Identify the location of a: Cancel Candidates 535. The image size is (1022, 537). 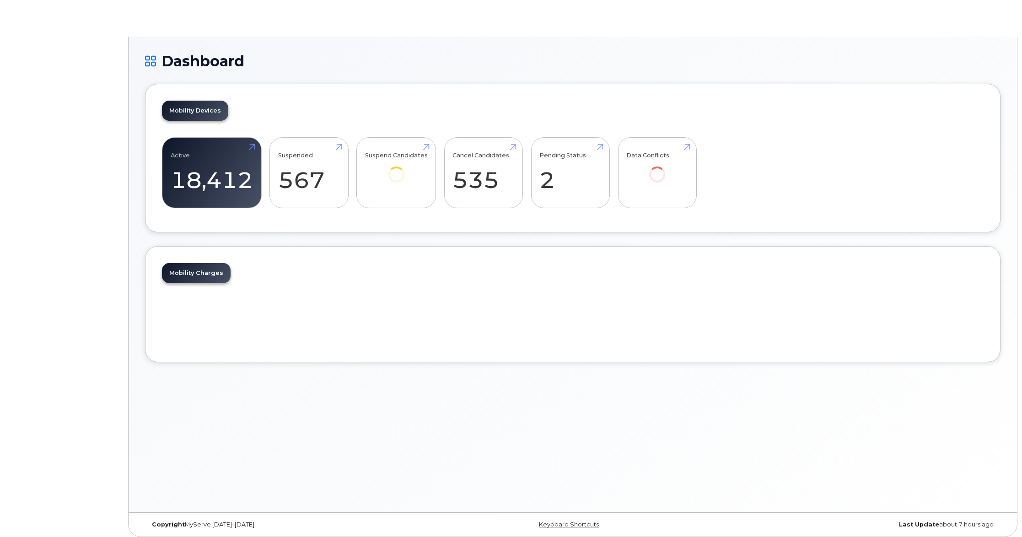
(483, 173).